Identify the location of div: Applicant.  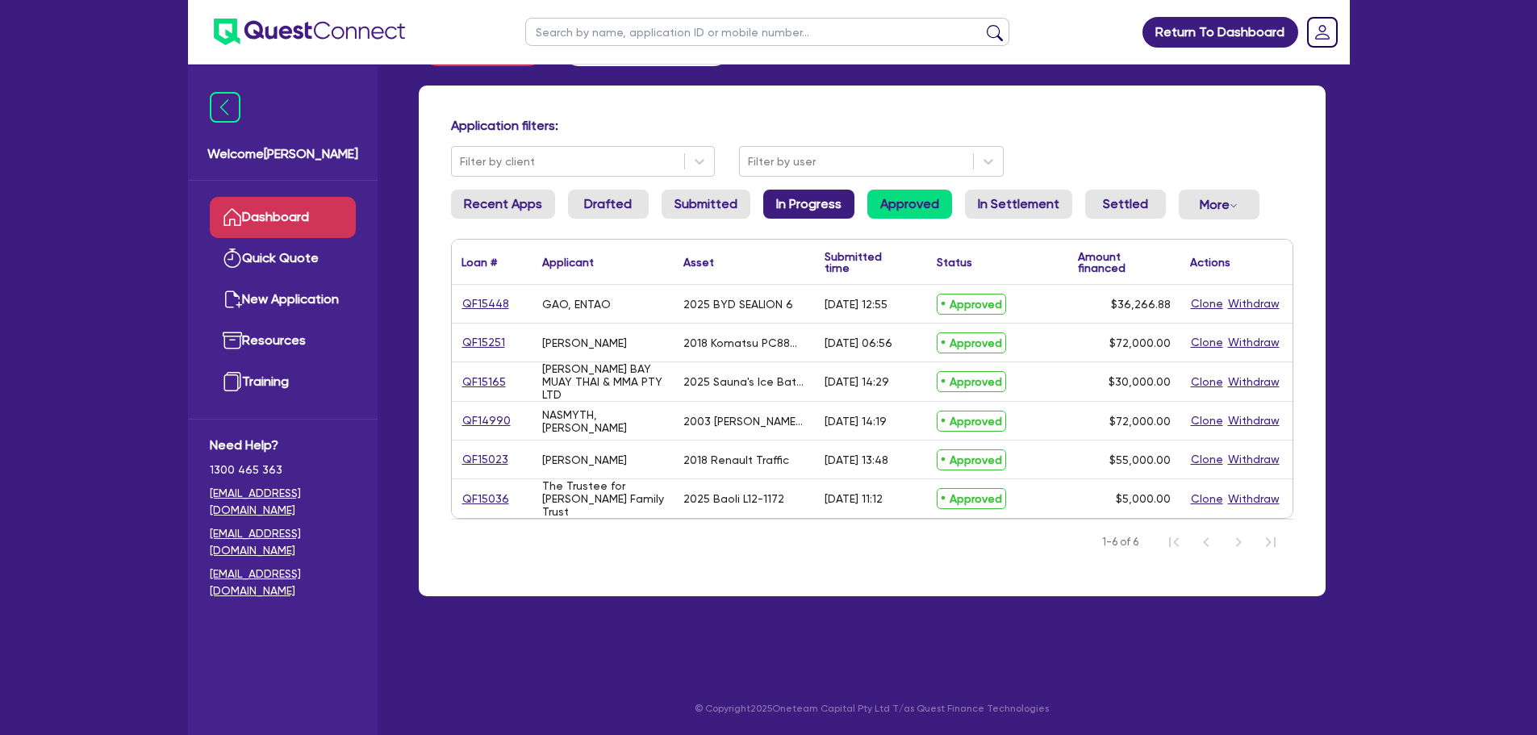
(568, 262).